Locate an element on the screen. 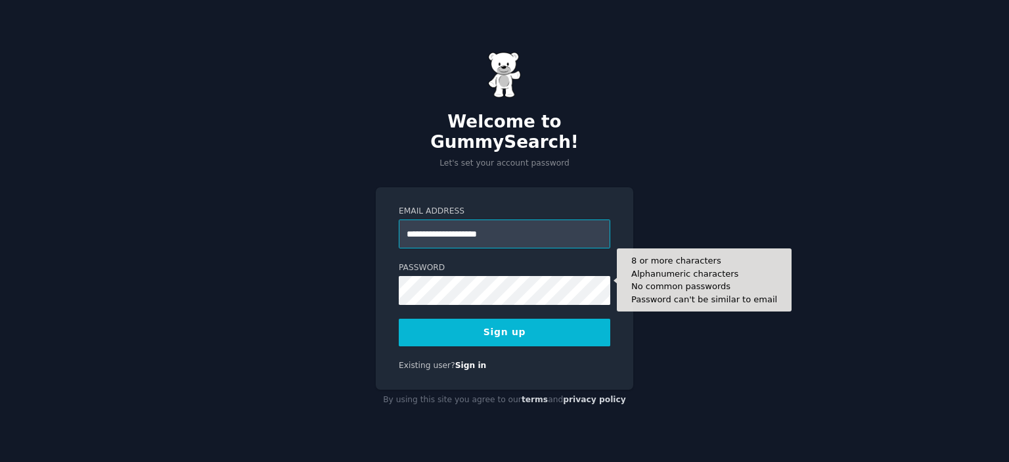 The image size is (1009, 462). label: Email Address is located at coordinates (505, 212).